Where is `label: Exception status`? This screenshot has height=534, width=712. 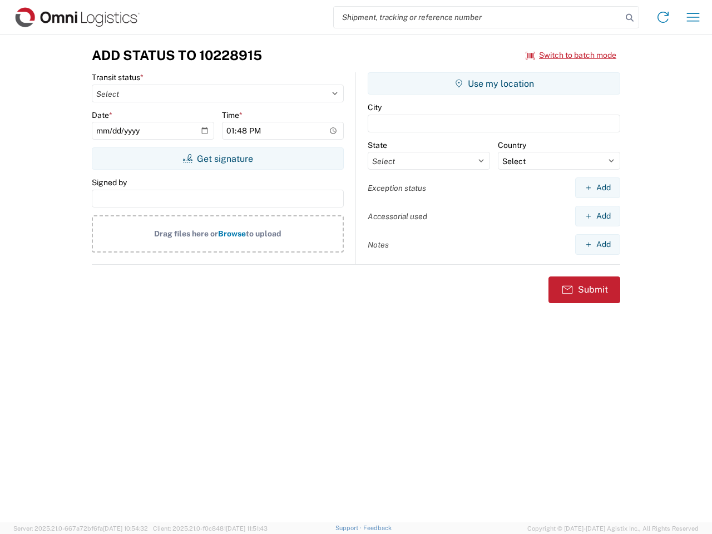 label: Exception status is located at coordinates (397, 188).